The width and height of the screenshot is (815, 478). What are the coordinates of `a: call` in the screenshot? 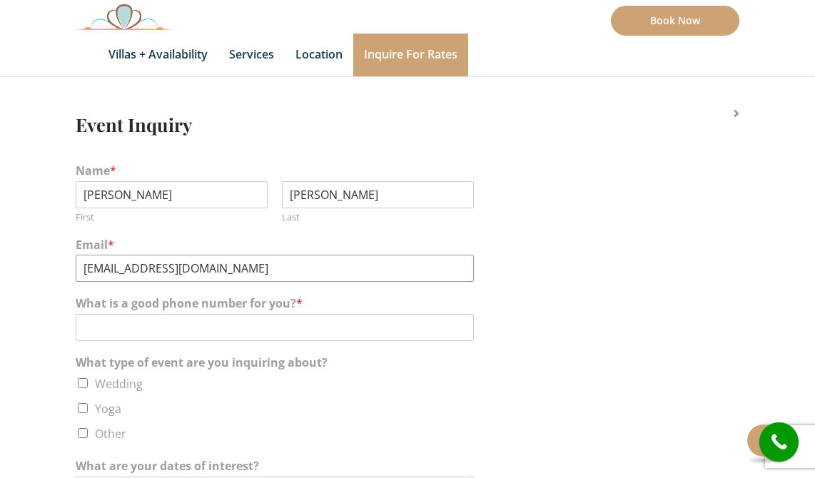 It's located at (779, 442).